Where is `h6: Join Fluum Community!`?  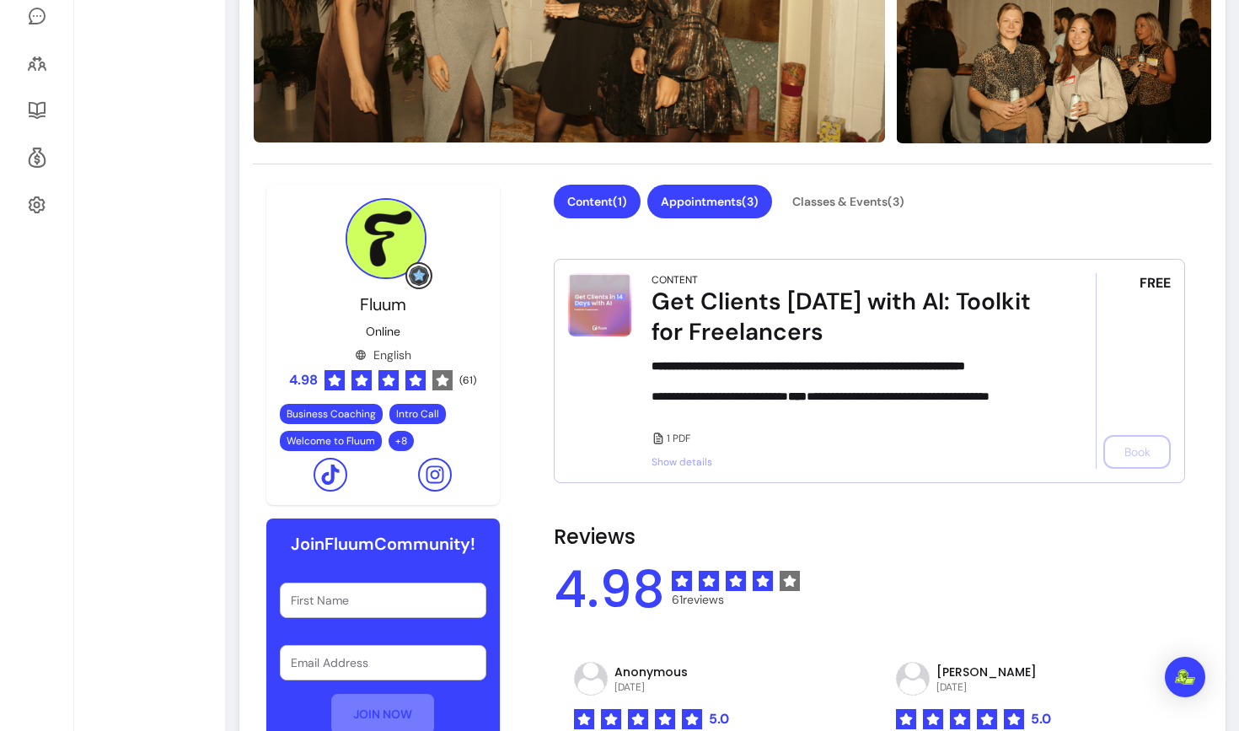 h6: Join Fluum Community! is located at coordinates (383, 544).